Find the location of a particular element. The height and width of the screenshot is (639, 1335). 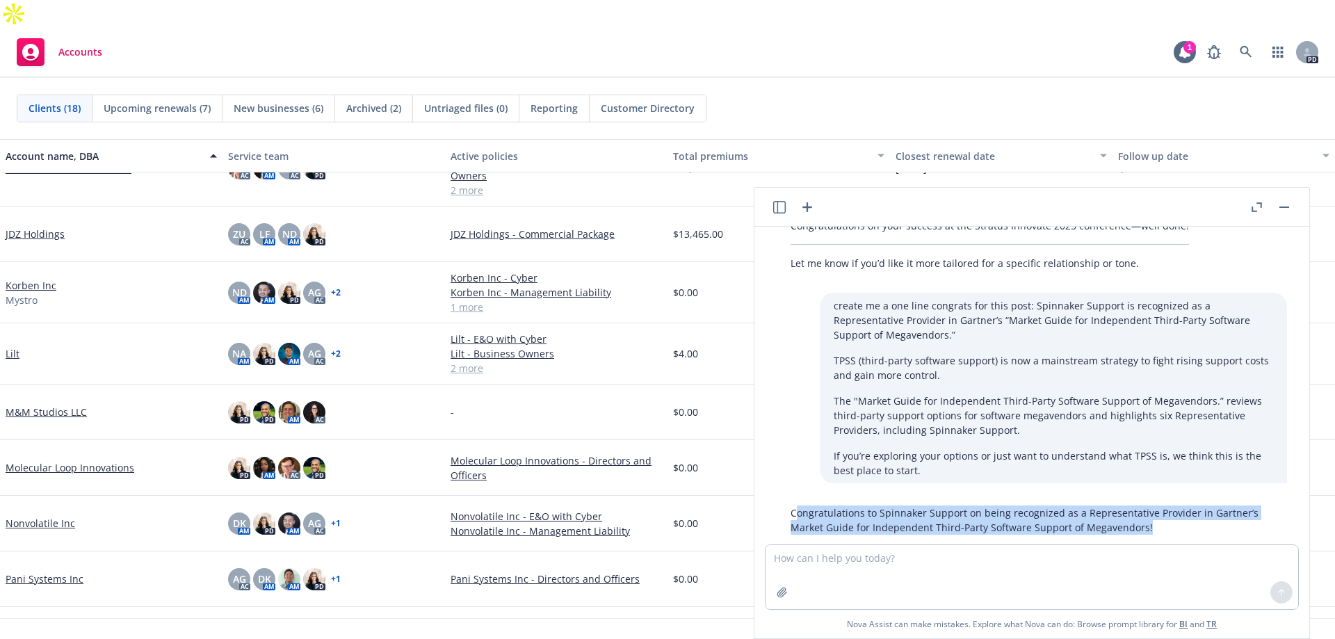

p: Let me know if you’d like it more tailored for a specific relationship or tone. is located at coordinates (989, 263).